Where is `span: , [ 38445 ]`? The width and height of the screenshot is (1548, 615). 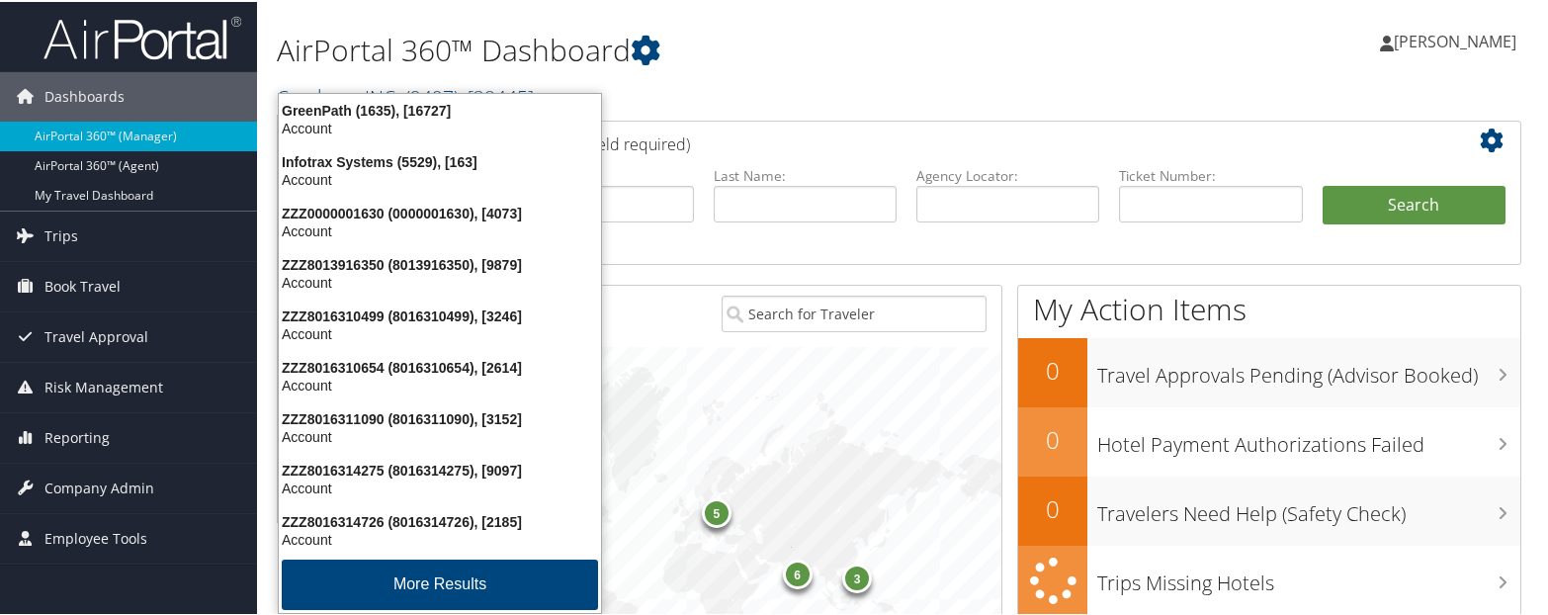 span: , [ 38445 ] is located at coordinates (496, 95).